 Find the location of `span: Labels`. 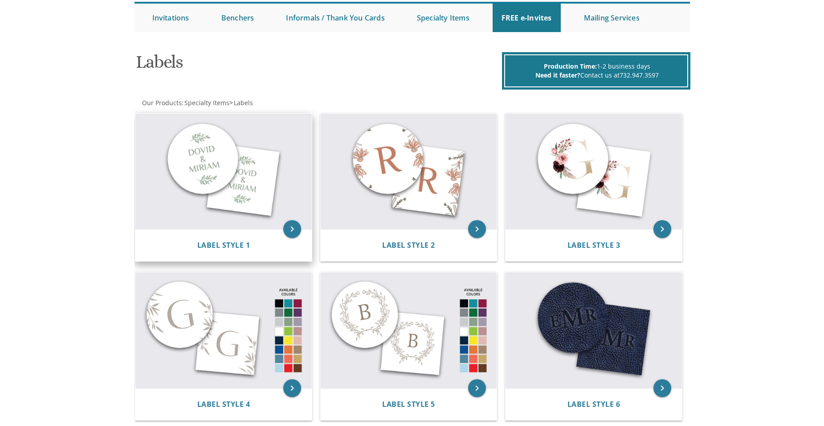

span: Labels is located at coordinates (243, 102).